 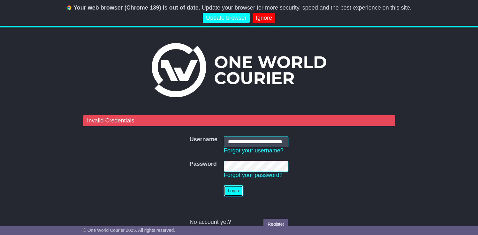 What do you see at coordinates (203, 140) in the screenshot?
I see `label: Username` at bounding box center [203, 140].